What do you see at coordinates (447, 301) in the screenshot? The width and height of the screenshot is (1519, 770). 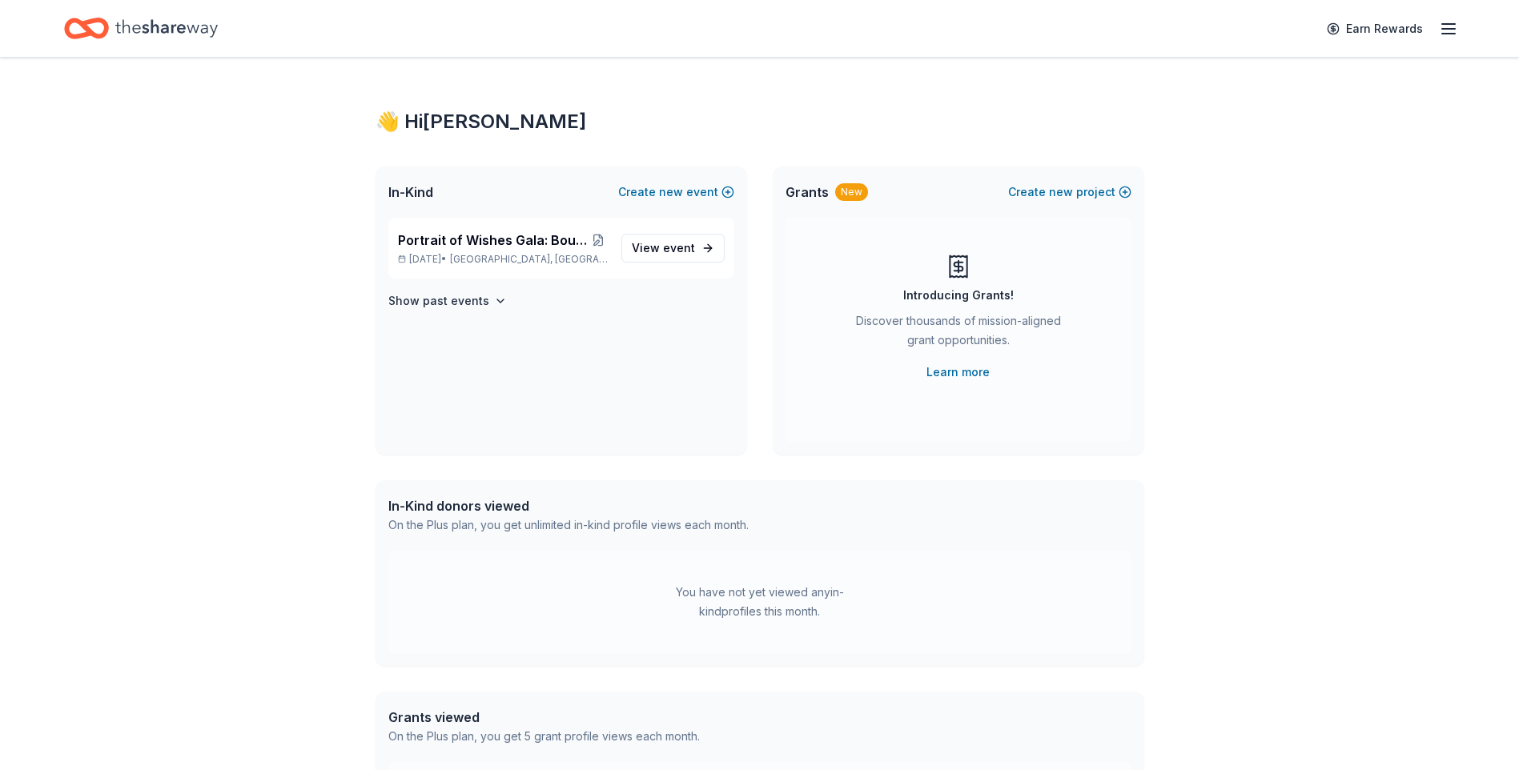 I see `button: Show past events` at bounding box center [447, 301].